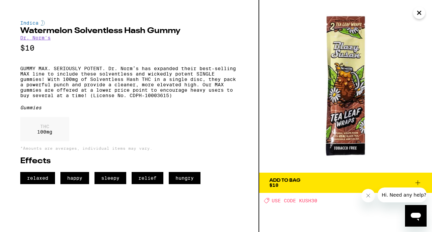 The height and width of the screenshot is (232, 432). Describe the element at coordinates (110, 178) in the screenshot. I see `span: sleepy` at that location.